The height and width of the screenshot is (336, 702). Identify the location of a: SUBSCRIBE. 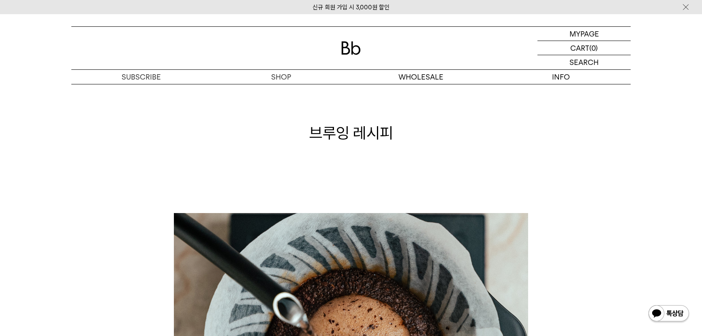
(141, 77).